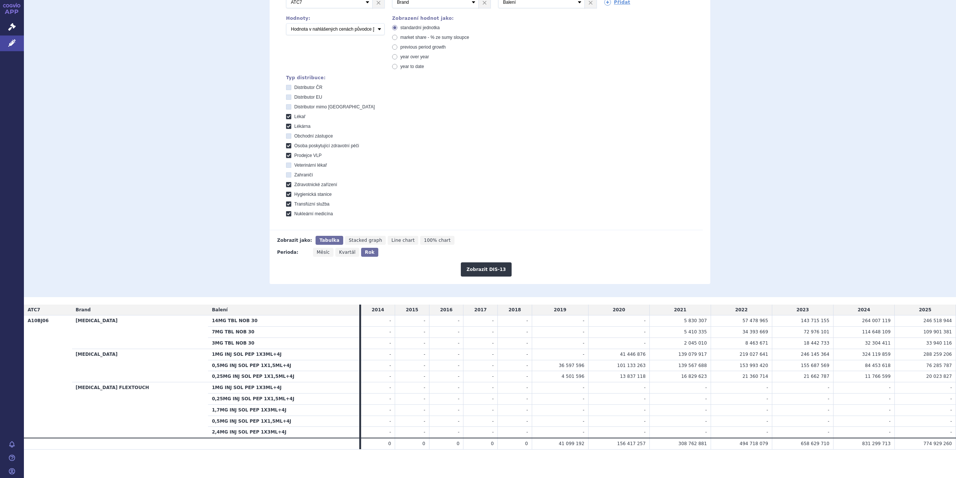 The image size is (956, 478). Describe the element at coordinates (696, 332) in the screenshot. I see `span: 5 410 335` at that location.